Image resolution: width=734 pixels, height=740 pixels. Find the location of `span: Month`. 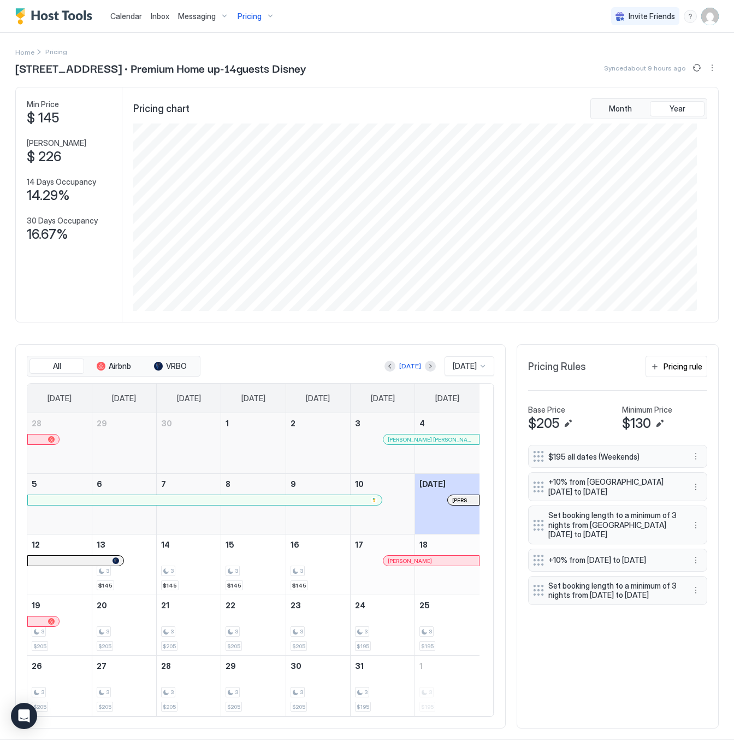

span: Month is located at coordinates (621, 109).